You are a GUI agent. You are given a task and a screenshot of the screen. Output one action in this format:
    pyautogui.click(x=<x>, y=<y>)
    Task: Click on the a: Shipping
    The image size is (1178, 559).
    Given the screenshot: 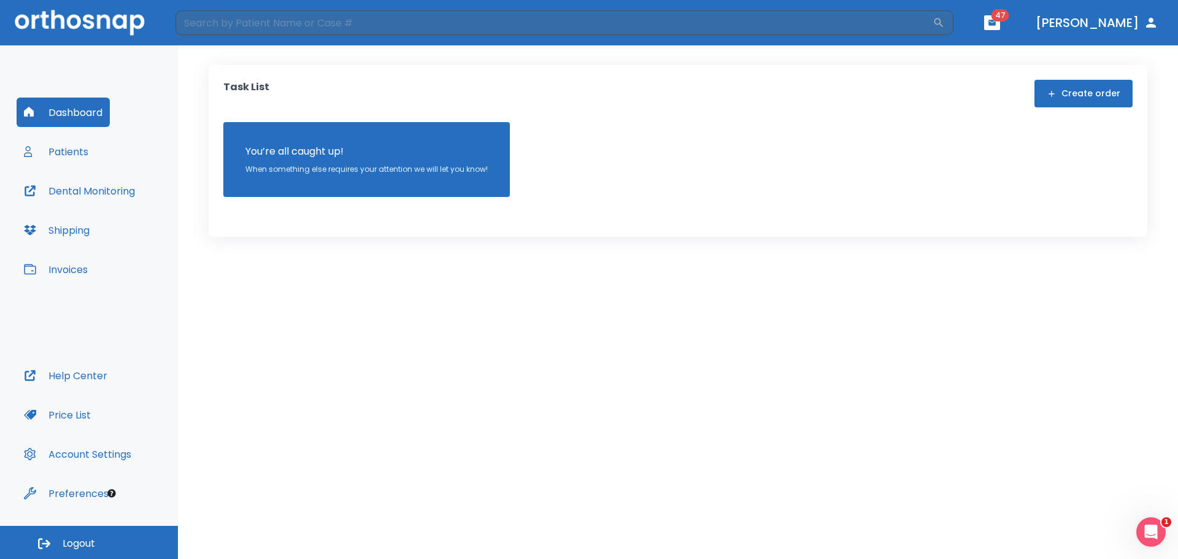 What is the action you would take?
    pyautogui.click(x=56, y=230)
    